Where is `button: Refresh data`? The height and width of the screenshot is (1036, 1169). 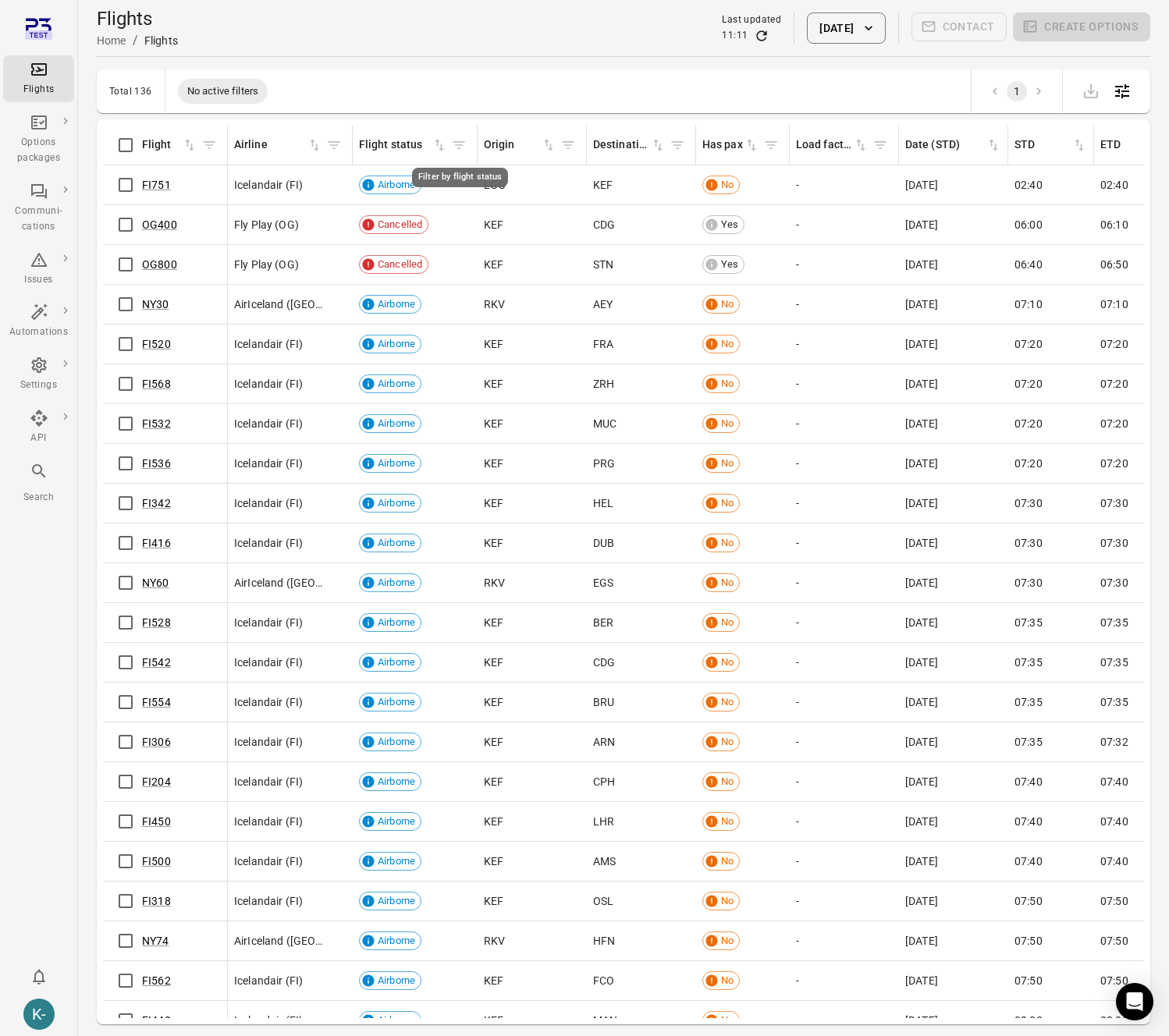 button: Refresh data is located at coordinates (761, 36).